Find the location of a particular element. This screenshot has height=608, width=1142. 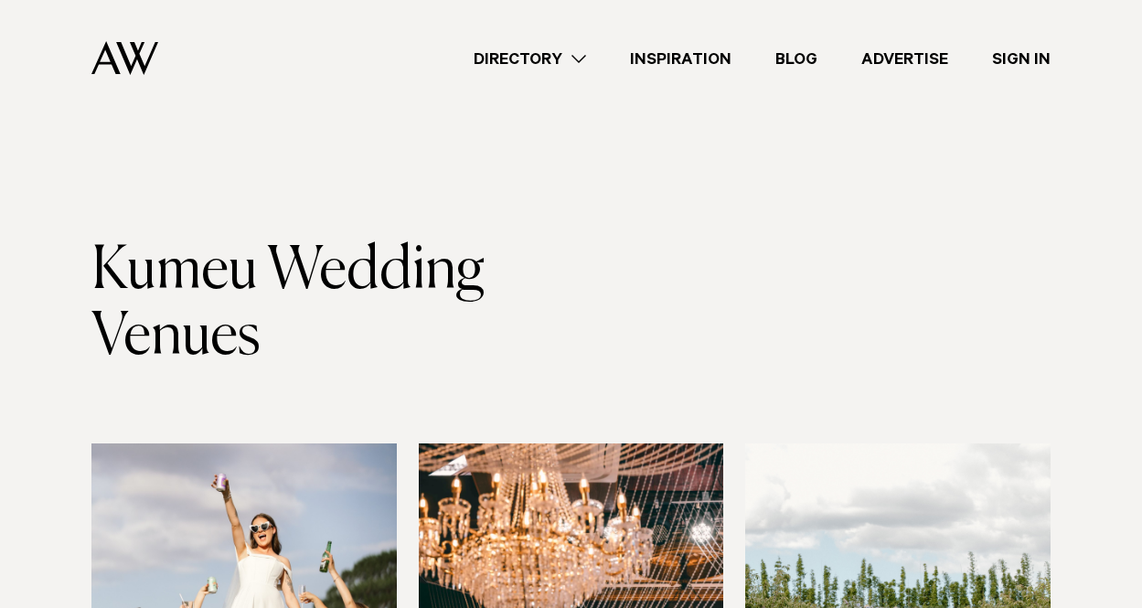

h1: Kumeu Wedding Venues is located at coordinates (331, 304).